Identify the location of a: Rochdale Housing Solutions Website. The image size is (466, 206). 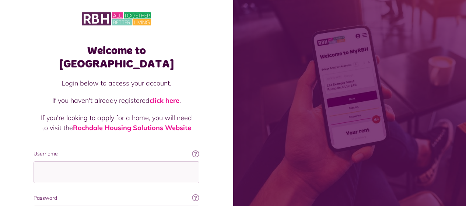
(132, 127).